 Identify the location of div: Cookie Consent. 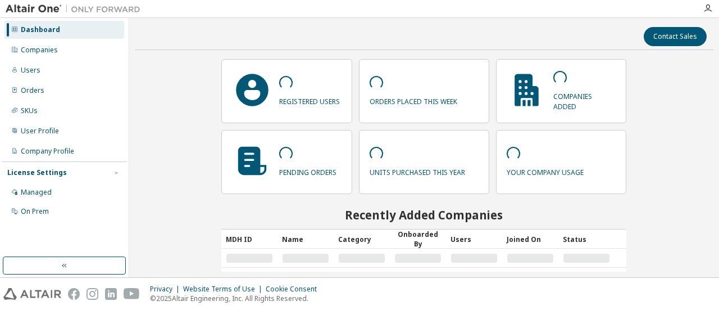
(294, 289).